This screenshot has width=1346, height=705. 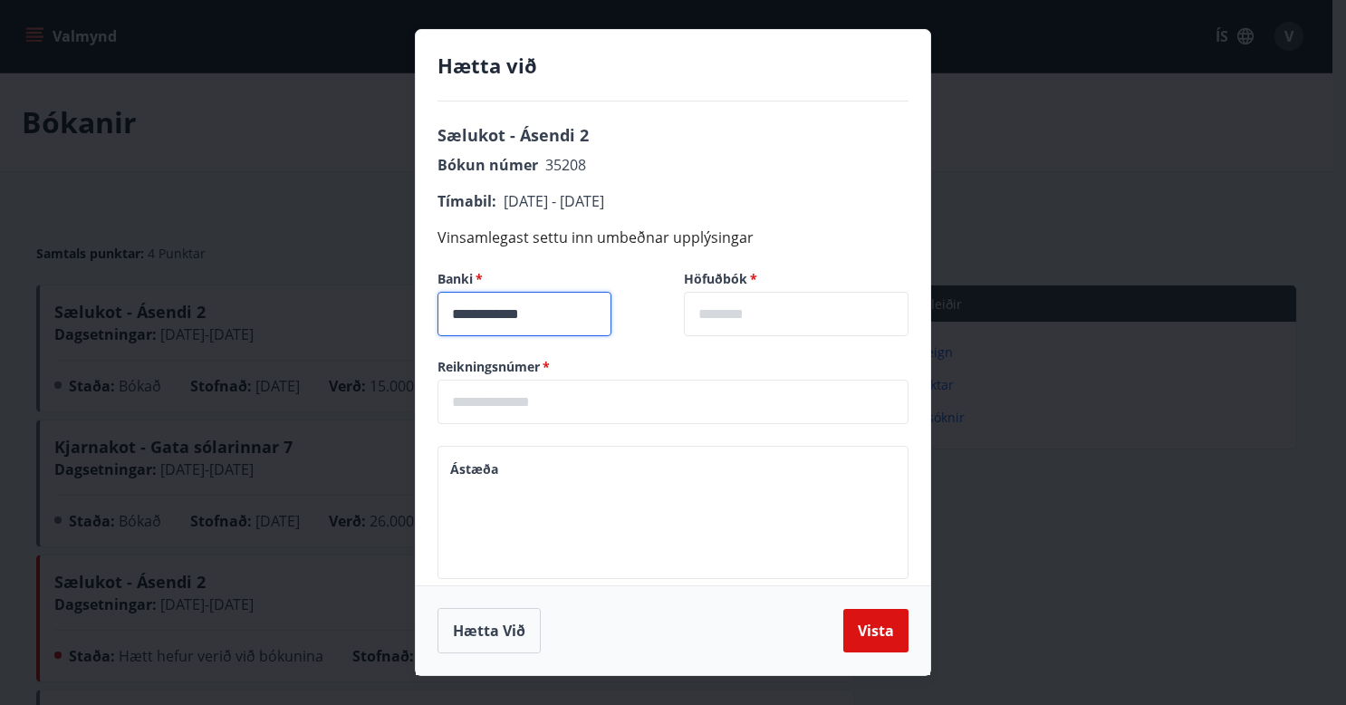 What do you see at coordinates (673, 65) in the screenshot?
I see `h4: Hætta við` at bounding box center [673, 65].